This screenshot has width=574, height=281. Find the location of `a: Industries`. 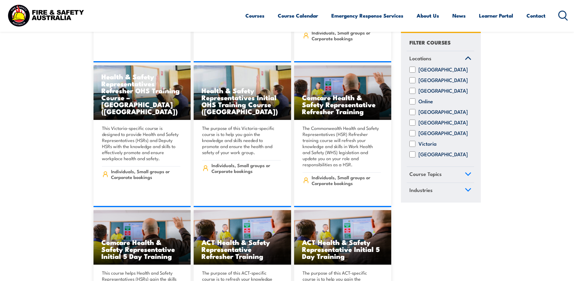

a: Industries is located at coordinates (441, 191).